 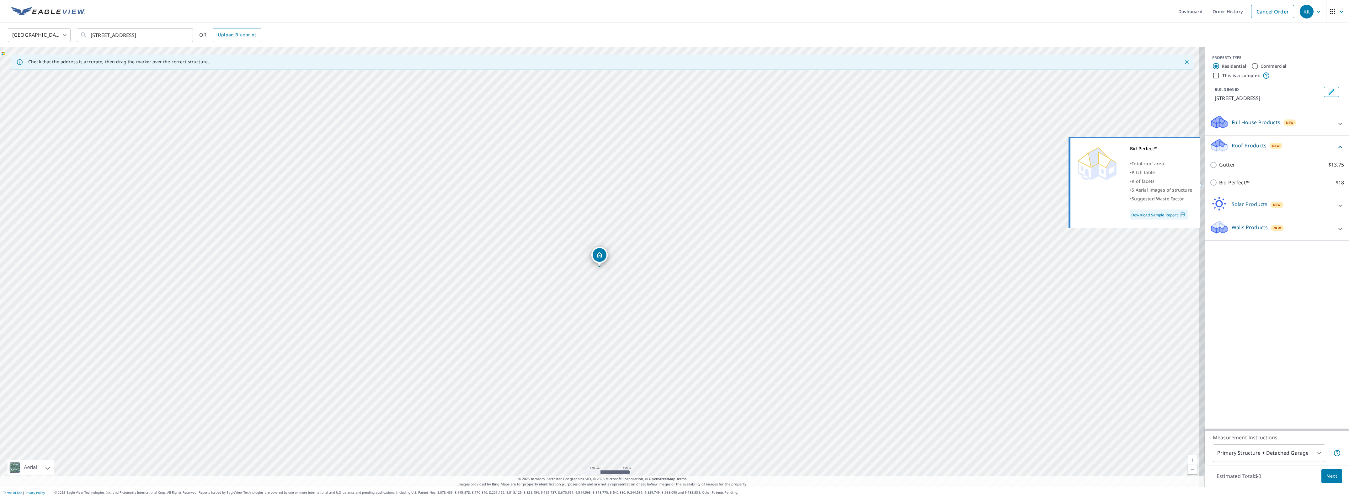 I want to click on p: $13.75, so click(x=1336, y=165).